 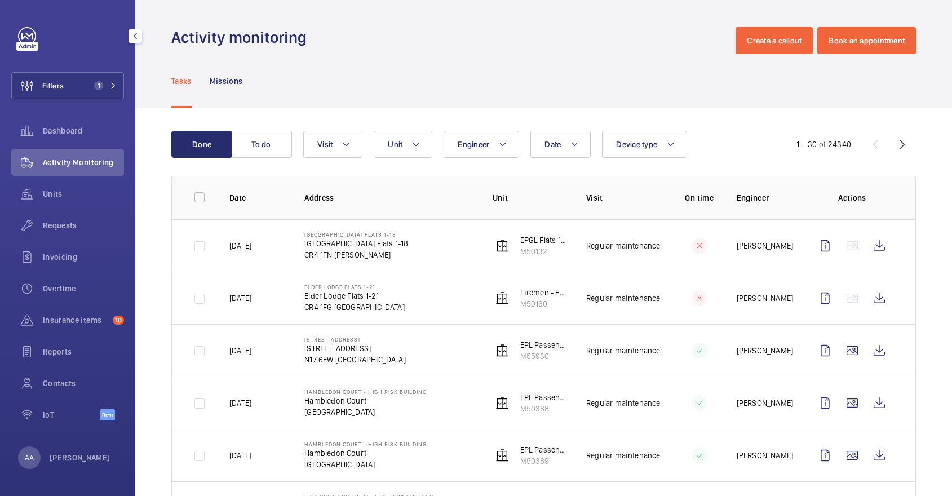 I want to click on p: Visit, so click(x=624, y=198).